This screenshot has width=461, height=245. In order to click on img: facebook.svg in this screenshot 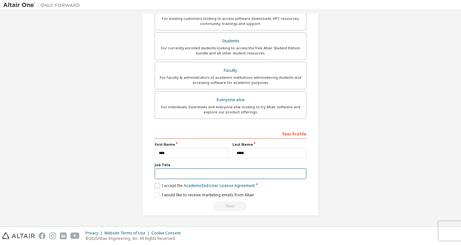, I will do `click(42, 236)`.